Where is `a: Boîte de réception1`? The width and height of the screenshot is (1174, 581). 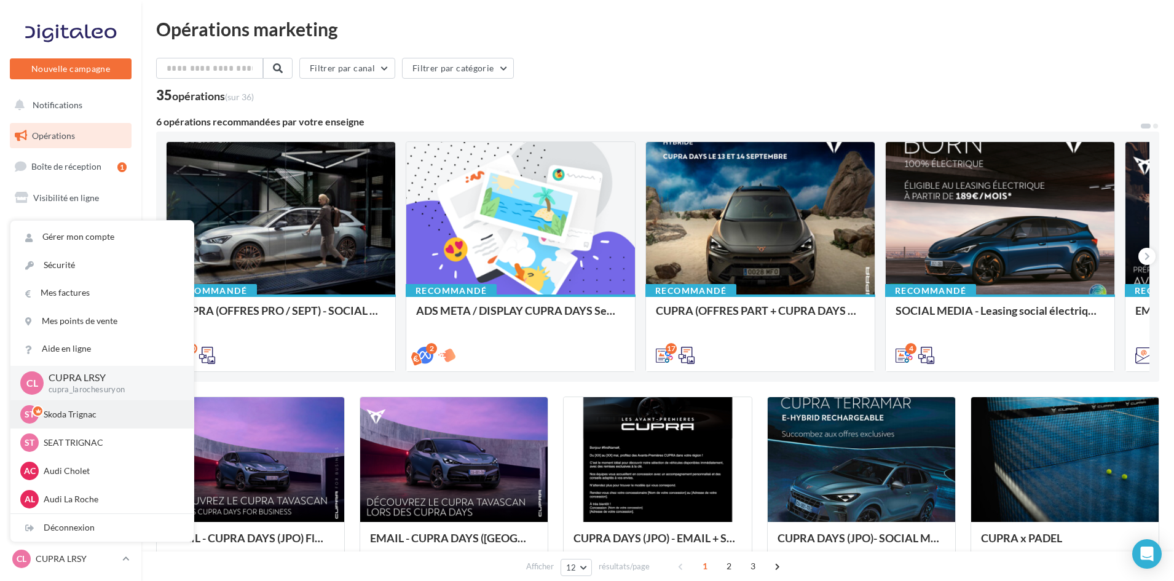
a: Boîte de réception1 is located at coordinates (71, 166).